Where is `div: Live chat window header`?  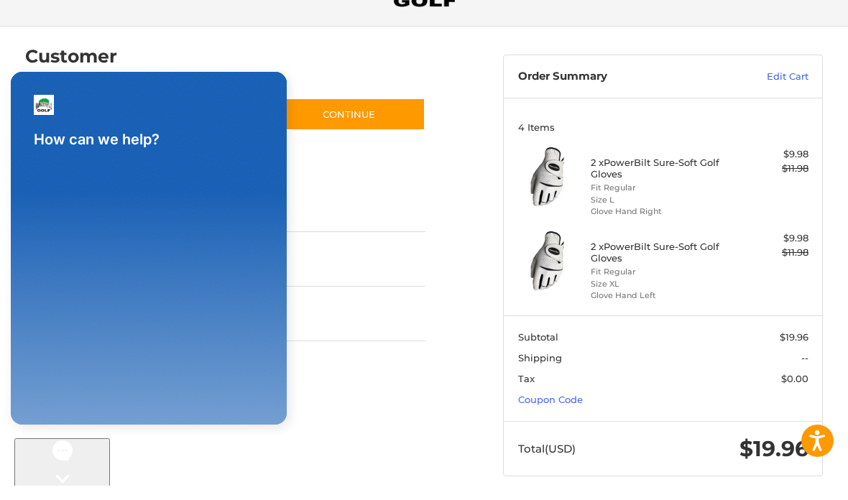
div: Live chat window header is located at coordinates (149, 33).